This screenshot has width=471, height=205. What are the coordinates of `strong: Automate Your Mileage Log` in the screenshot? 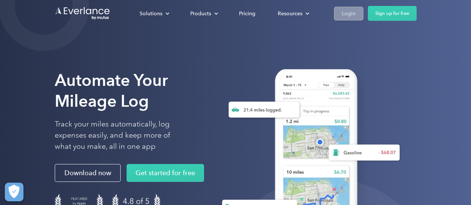 It's located at (111, 91).